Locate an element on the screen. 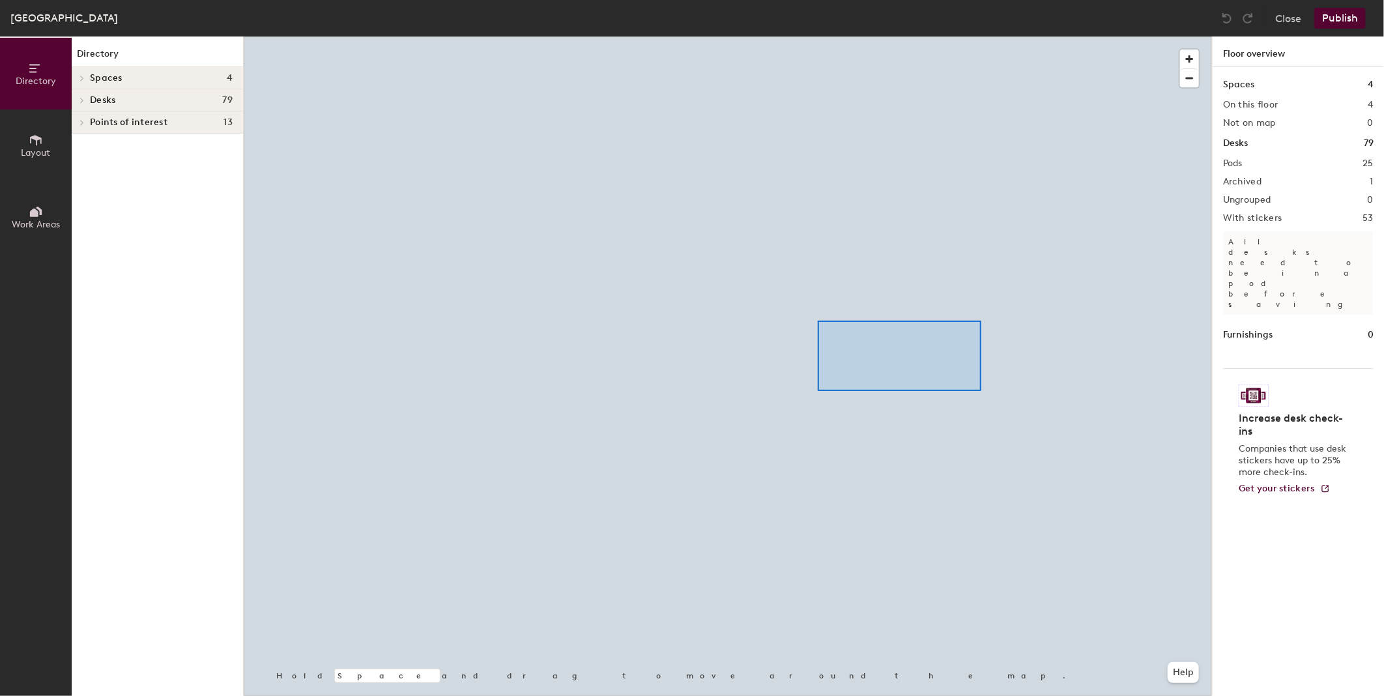 This screenshot has width=1384, height=696. span: Spaces is located at coordinates (106, 78).